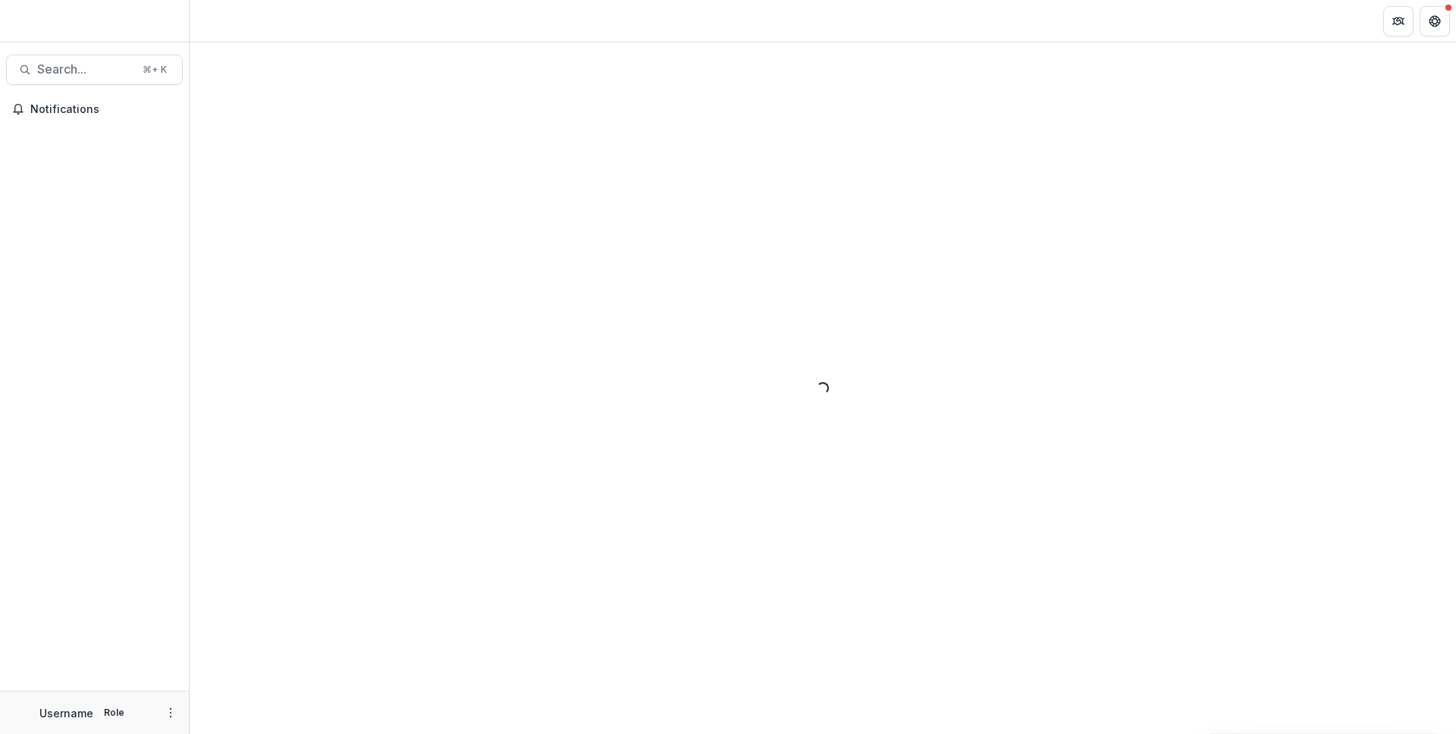 The height and width of the screenshot is (734, 1456). I want to click on button: Notifications, so click(94, 109).